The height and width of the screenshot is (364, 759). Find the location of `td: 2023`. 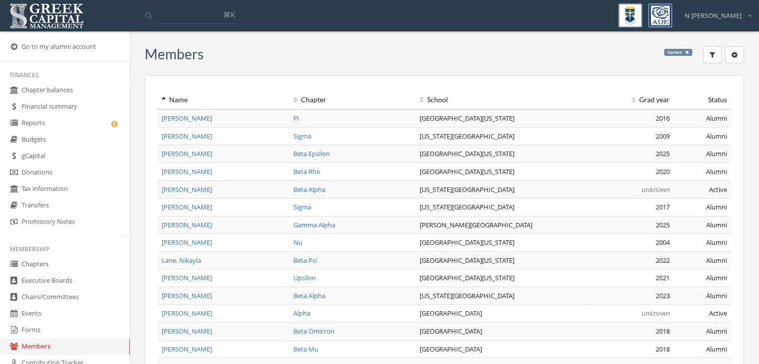

td: 2023 is located at coordinates (631, 296).